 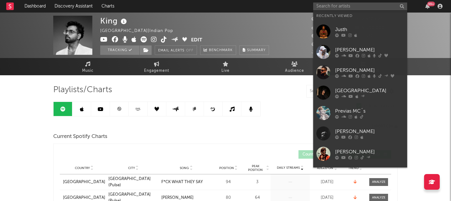 What do you see at coordinates (321, 154) in the screenshot?
I see `button: Country Charts(0)` at bounding box center [321, 154].